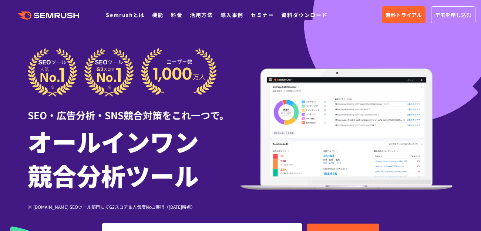  I want to click on div: SEO・広告分析・SNS競合対策をこれ一つで。, so click(134, 109).